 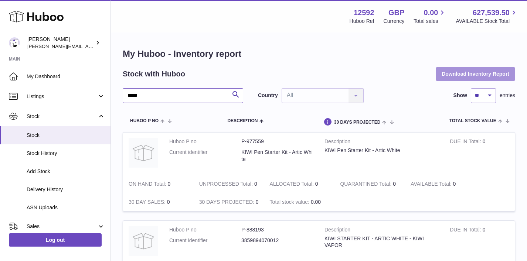 What do you see at coordinates (277, 230) in the screenshot?
I see `dd: P-888193` at bounding box center [277, 230].